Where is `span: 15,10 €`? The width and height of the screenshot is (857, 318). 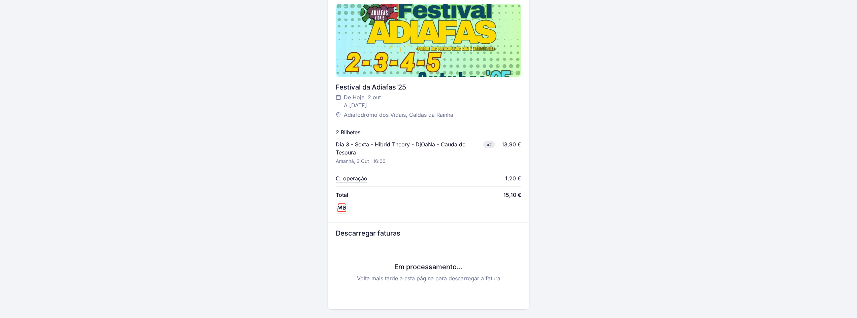 span: 15,10 € is located at coordinates (512, 195).